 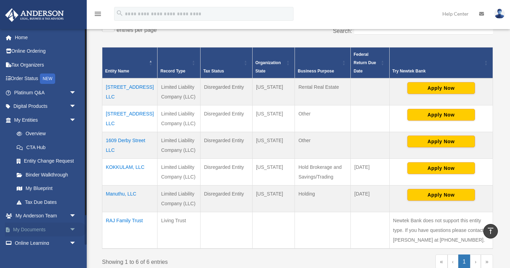 What do you see at coordinates (46, 79) in the screenshot?
I see `a: Order StatusNEW` at bounding box center [46, 79].